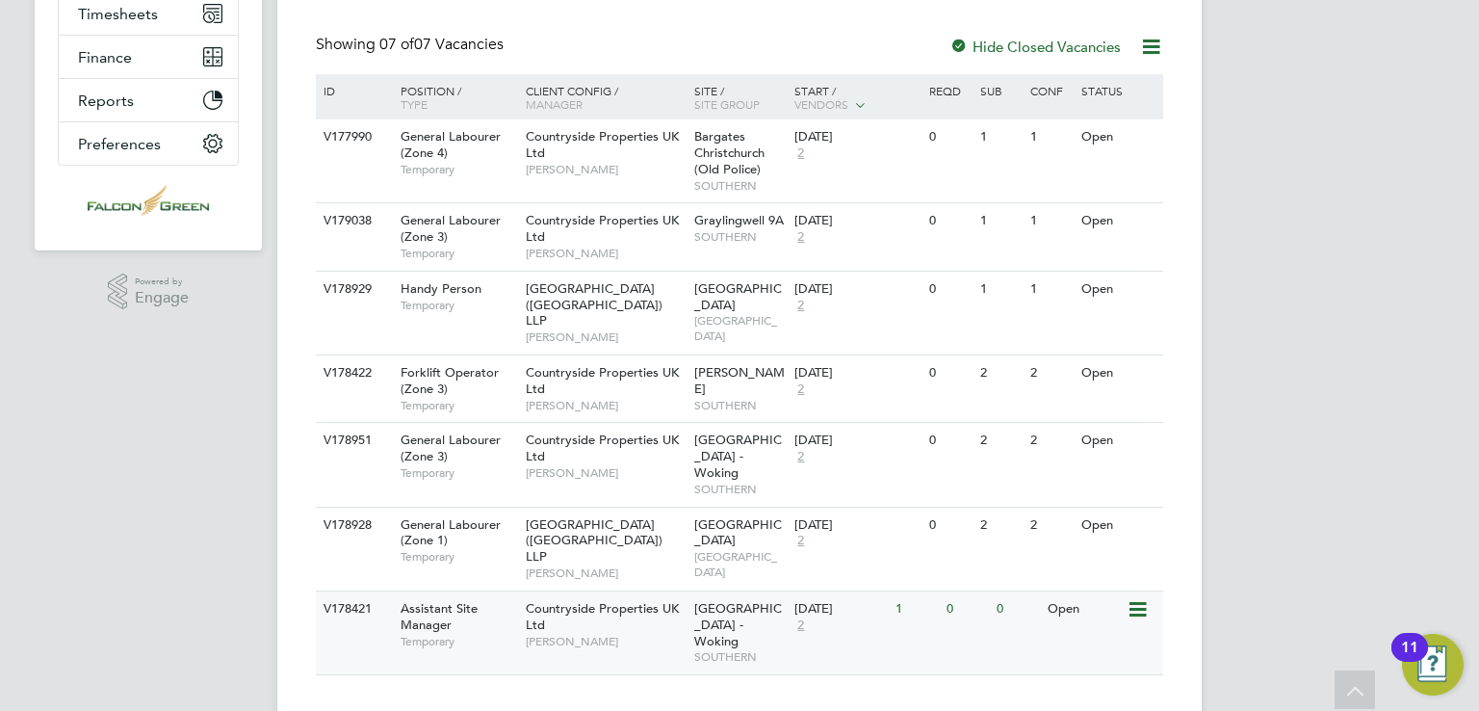 The width and height of the screenshot is (1479, 711). I want to click on span: Manager, so click(554, 104).